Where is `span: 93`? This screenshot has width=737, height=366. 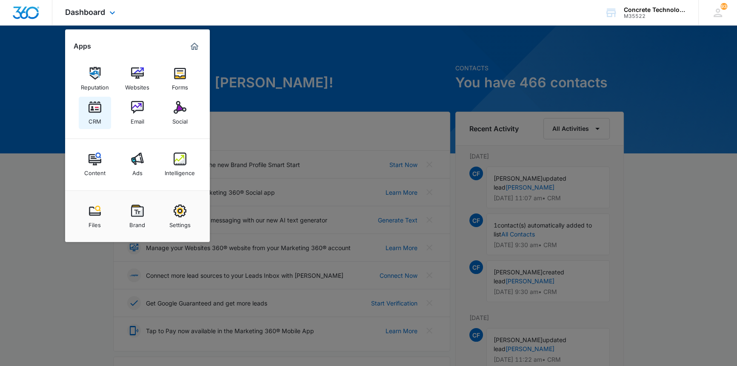 span: 93 is located at coordinates (724, 6).